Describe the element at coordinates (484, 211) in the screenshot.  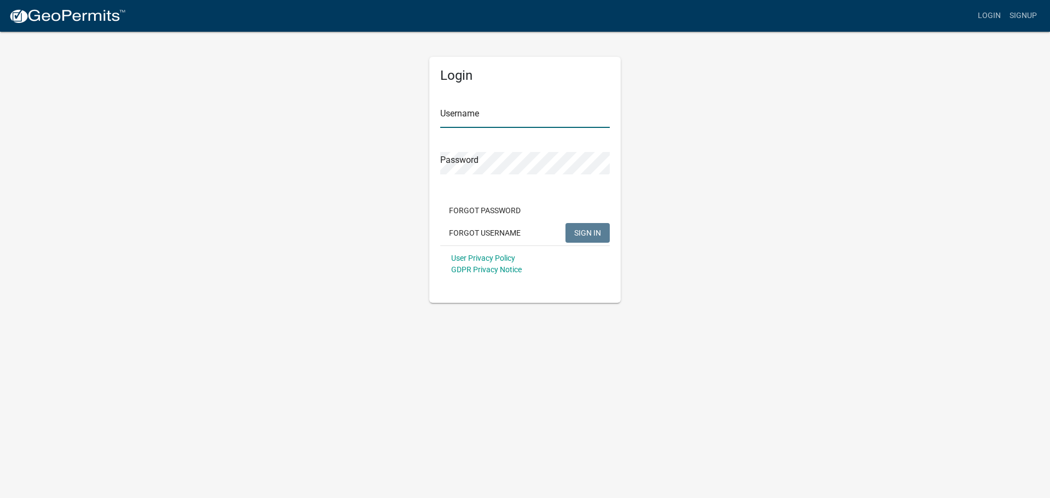
I see `button: Forgot Password` at that location.